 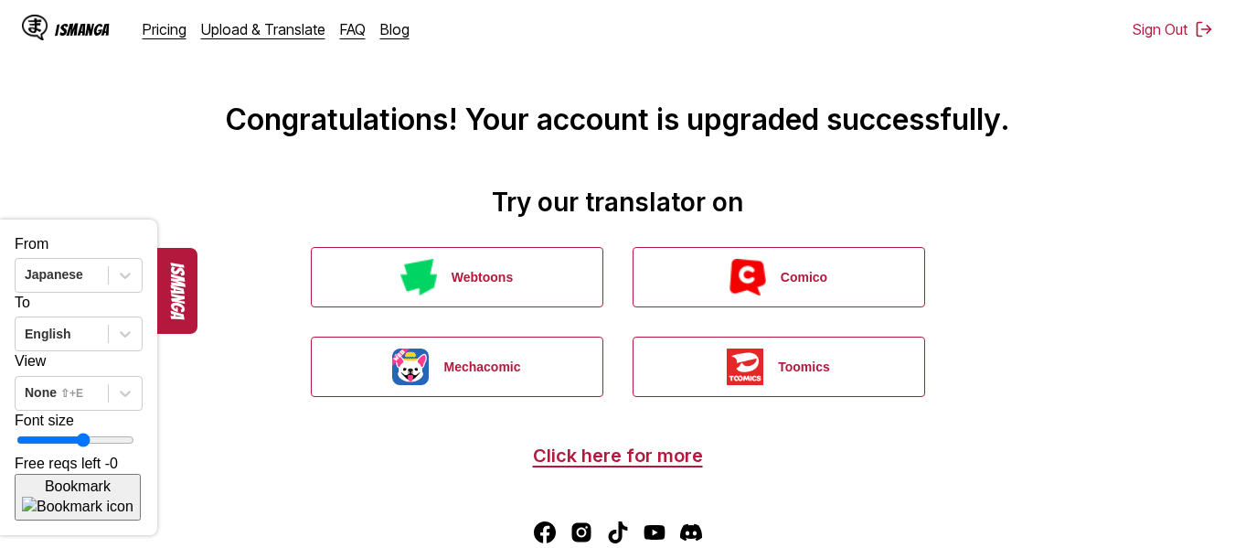 What do you see at coordinates (22, 302) in the screenshot?
I see `label: To` at bounding box center [22, 302].